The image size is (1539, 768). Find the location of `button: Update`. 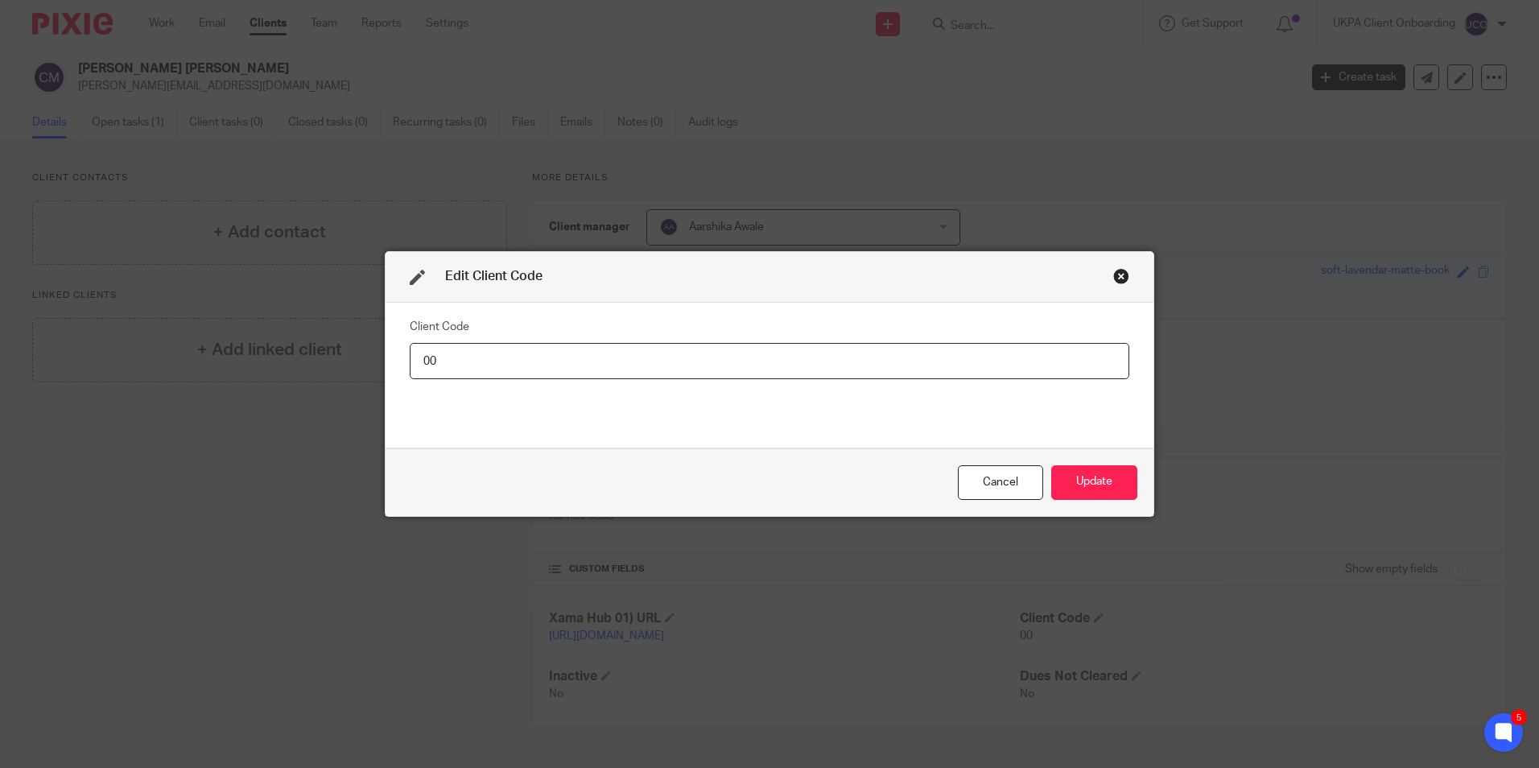

button: Update is located at coordinates (1094, 482).